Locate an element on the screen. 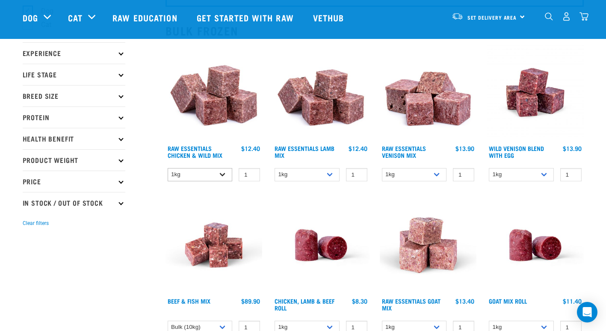 This screenshot has height=331, width=606. img: Goat M Ix 38448 is located at coordinates (428, 245).